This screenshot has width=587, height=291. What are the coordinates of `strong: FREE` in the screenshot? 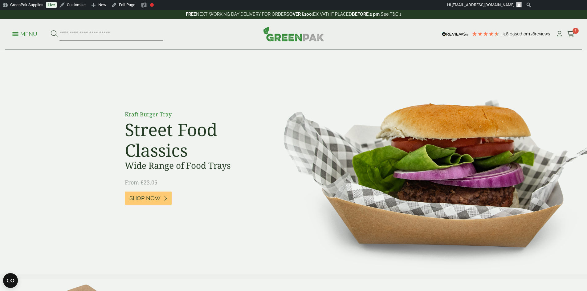 It's located at (191, 14).